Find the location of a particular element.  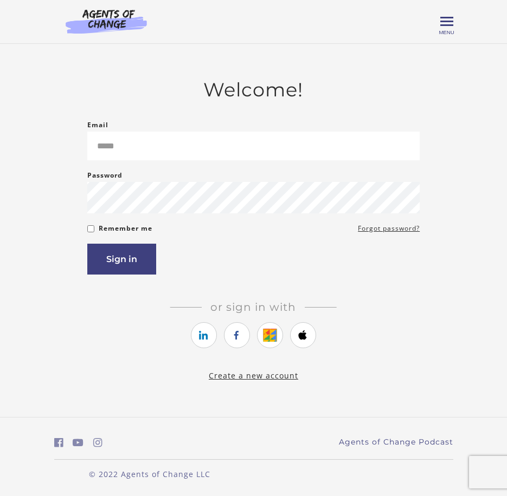

a: https://courses.thinkific.com/users/auth/apple?ss%5Breferral%5D=&ss%5Buser_return_to%5D=&ss%5Bvis... is located at coordinates (303, 336).